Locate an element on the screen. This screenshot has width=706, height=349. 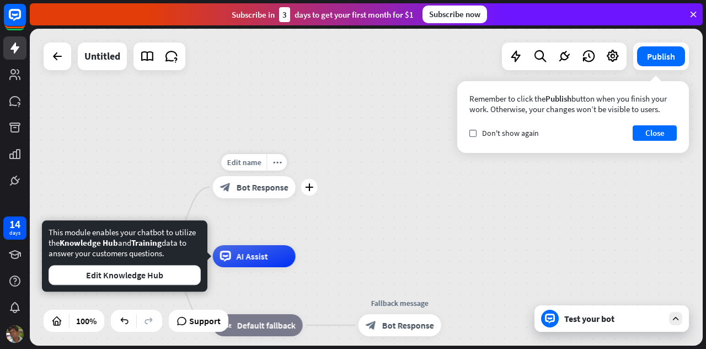
div: Subscribe in days to get your first month for $1 is located at coordinates (323, 14).